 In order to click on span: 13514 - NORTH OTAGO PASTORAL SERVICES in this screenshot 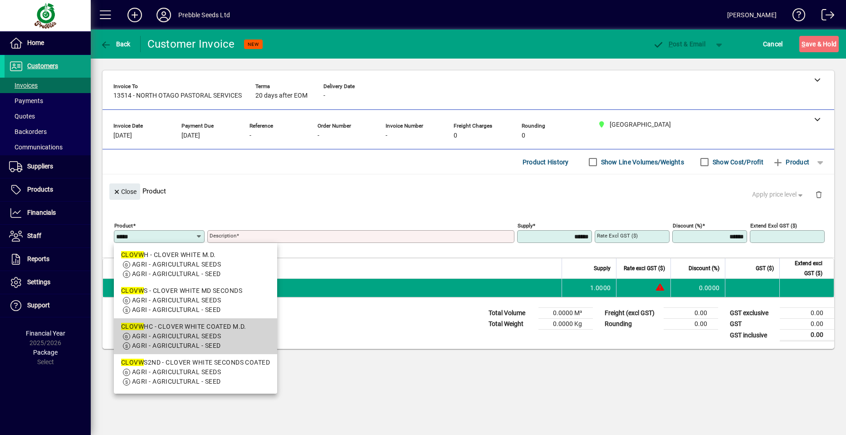, I will do `click(177, 96)`.